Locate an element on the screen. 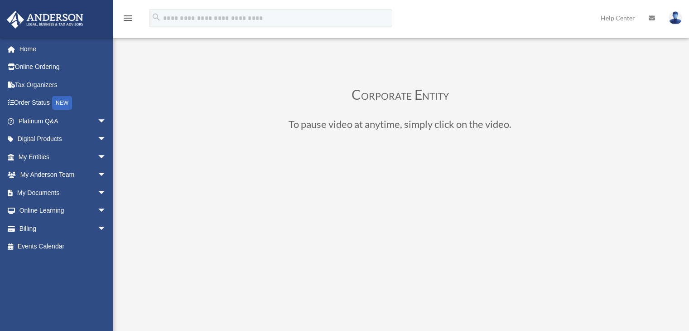  a: Platinum Q&Aarrow_drop_down is located at coordinates (63, 121).